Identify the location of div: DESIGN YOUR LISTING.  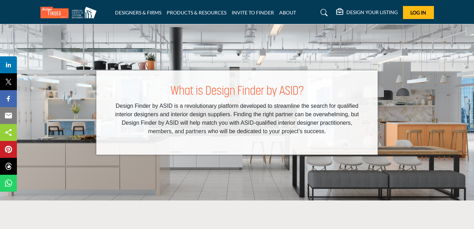
(367, 13).